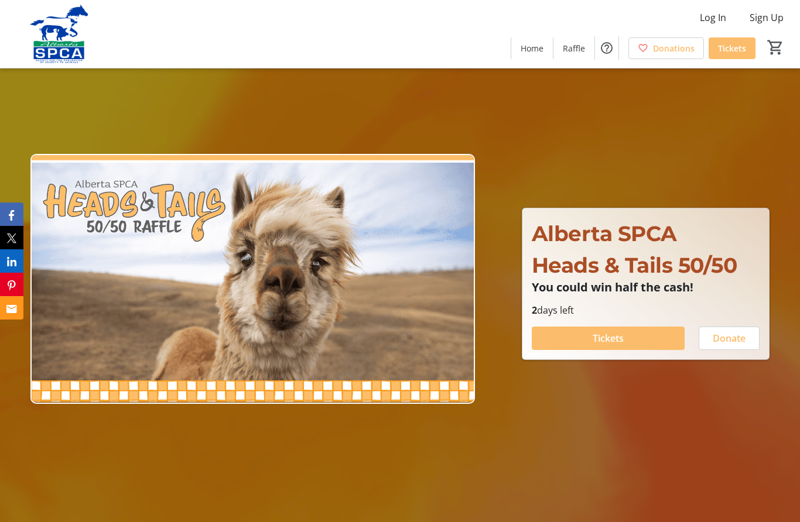 This screenshot has height=522, width=800. I want to click on button: Cart, so click(775, 47).